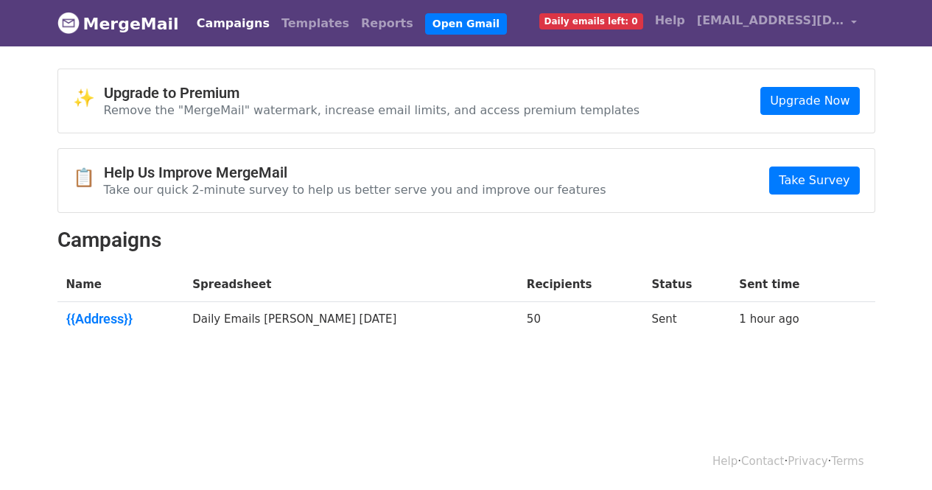 Image resolution: width=932 pixels, height=490 pixels. Describe the element at coordinates (118, 24) in the screenshot. I see `a: MergeMail` at that location.